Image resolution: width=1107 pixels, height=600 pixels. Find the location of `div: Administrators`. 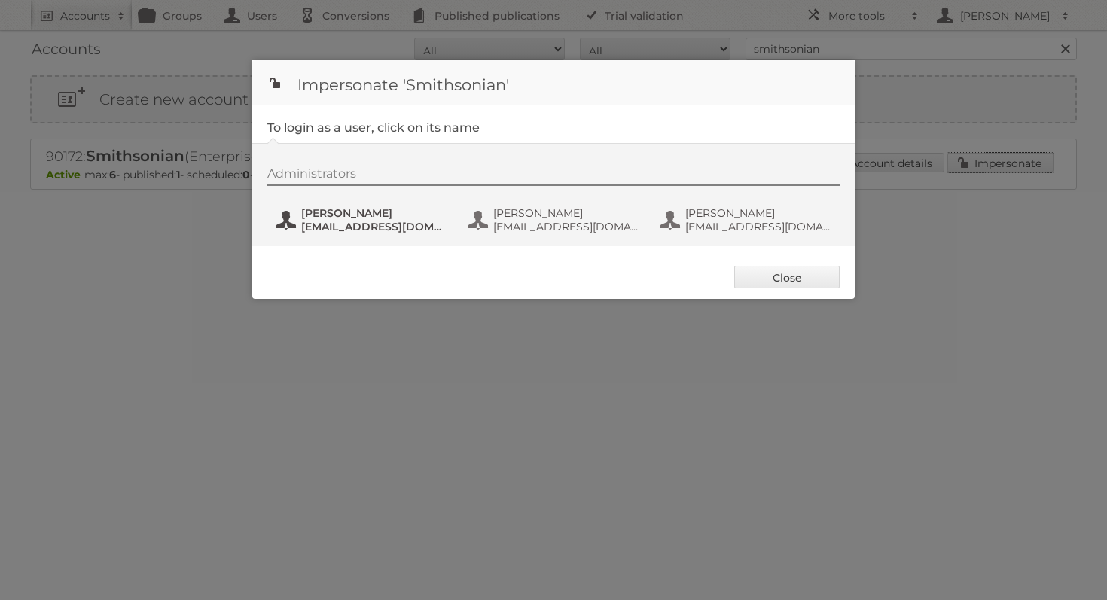

div: Administrators is located at coordinates (554, 176).